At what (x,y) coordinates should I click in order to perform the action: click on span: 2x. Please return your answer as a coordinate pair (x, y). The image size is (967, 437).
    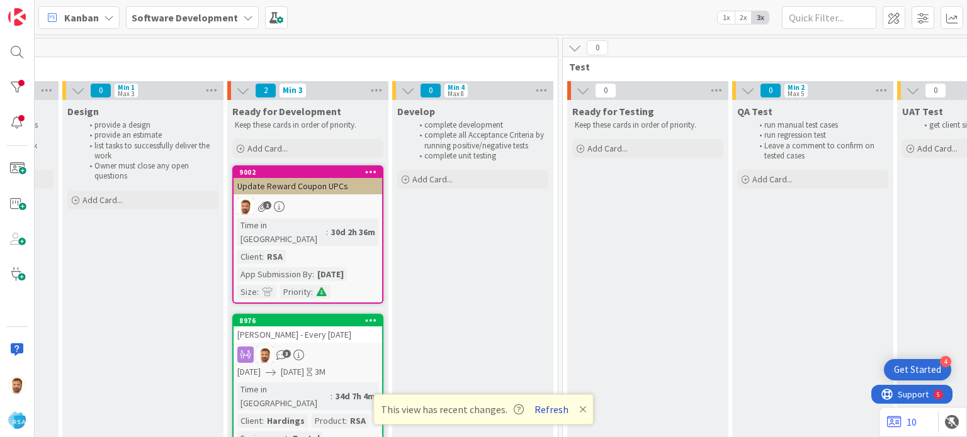
    Looking at the image, I should click on (743, 18).